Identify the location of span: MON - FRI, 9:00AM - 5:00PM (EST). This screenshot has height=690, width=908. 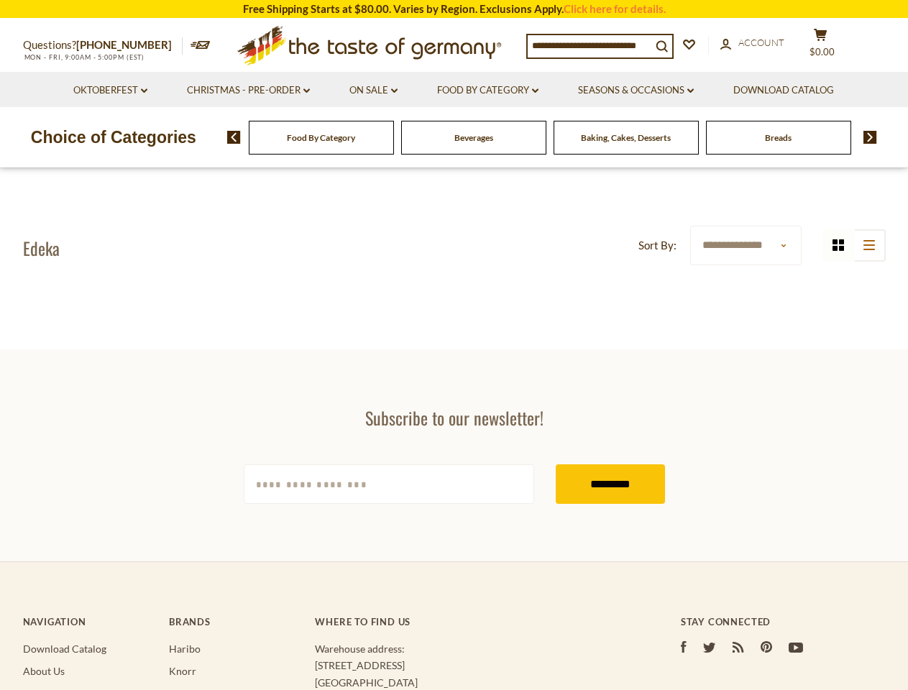
(84, 57).